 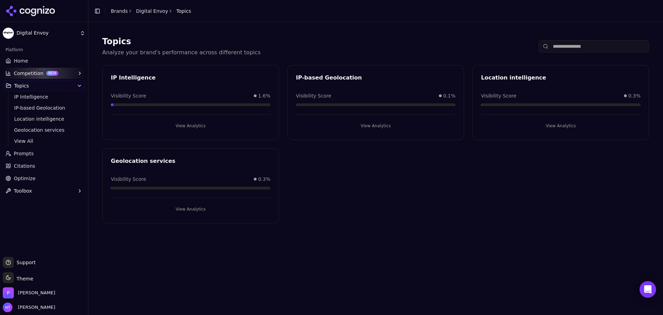 I want to click on img: Nate Tower, so click(x=8, y=307).